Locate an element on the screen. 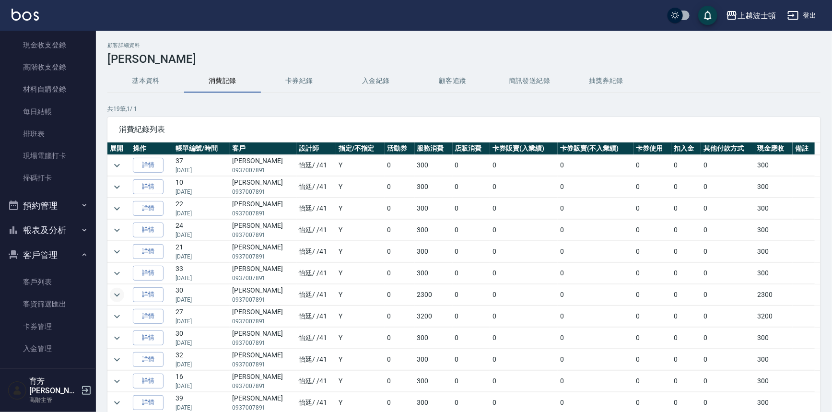 This screenshot has width=832, height=412. th: 指定/不指定 is located at coordinates (360, 149).